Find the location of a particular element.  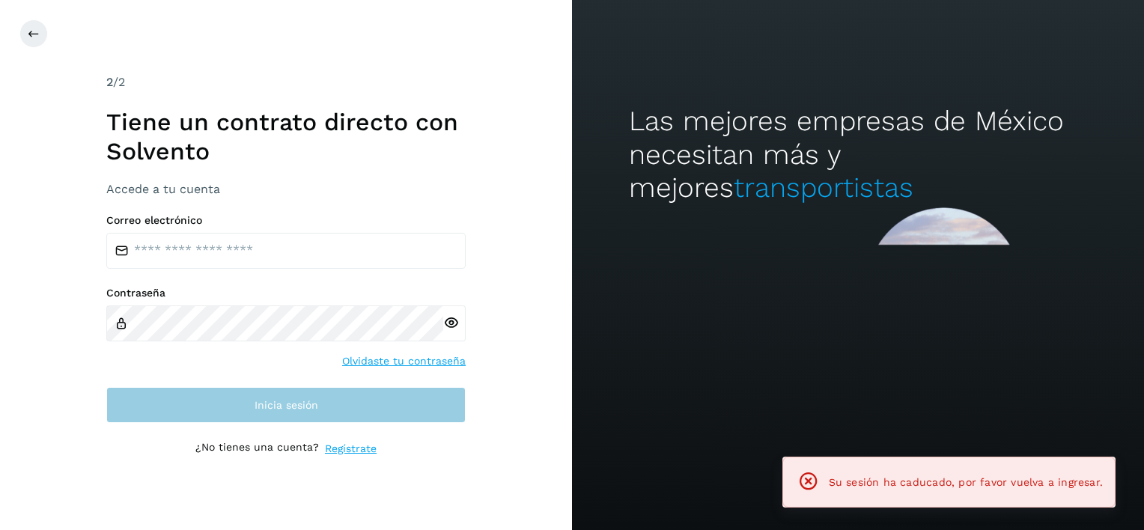

div: /2 is located at coordinates (286, 82).